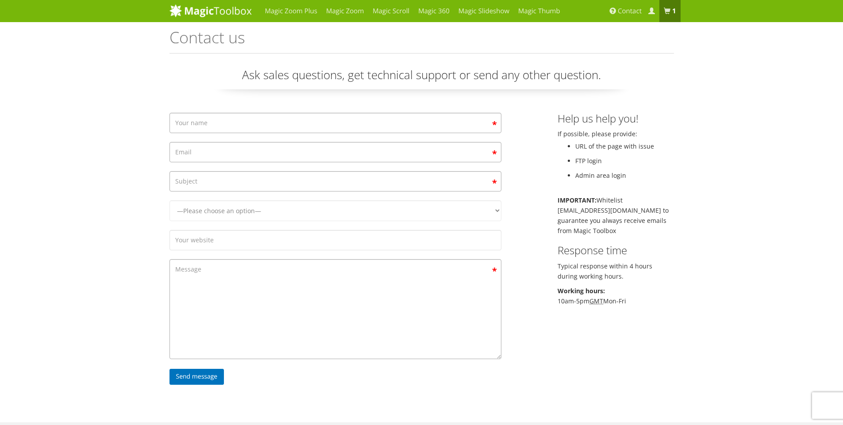 This screenshot has width=843, height=425. I want to click on h3: Response time, so click(615, 250).